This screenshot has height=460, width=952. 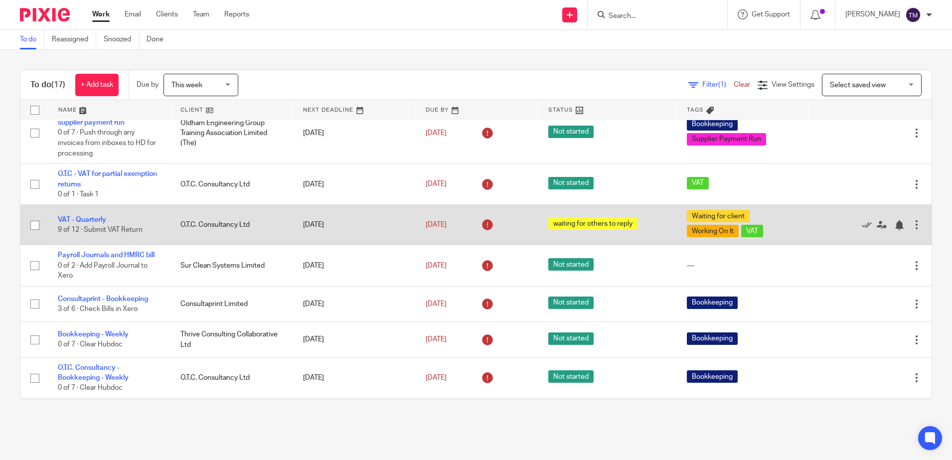 What do you see at coordinates (722, 85) in the screenshot?
I see `span: (1)` at bounding box center [722, 85].